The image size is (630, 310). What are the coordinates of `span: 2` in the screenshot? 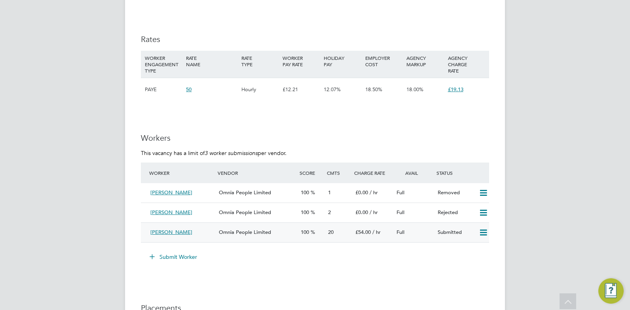 It's located at (329, 212).